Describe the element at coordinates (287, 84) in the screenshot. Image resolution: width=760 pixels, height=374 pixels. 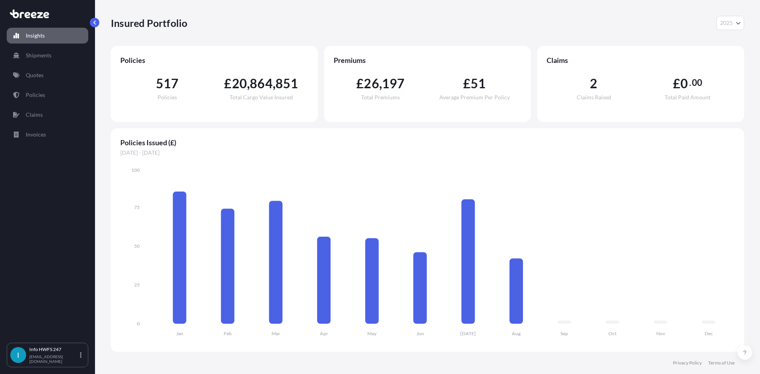
I see `span: 851` at that location.